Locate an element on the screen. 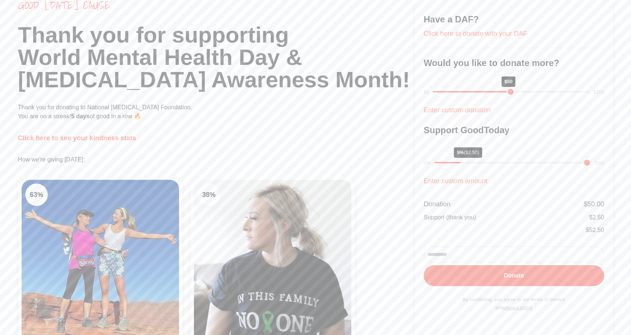 The width and height of the screenshot is (631, 335). button: Donate is located at coordinates (514, 276).